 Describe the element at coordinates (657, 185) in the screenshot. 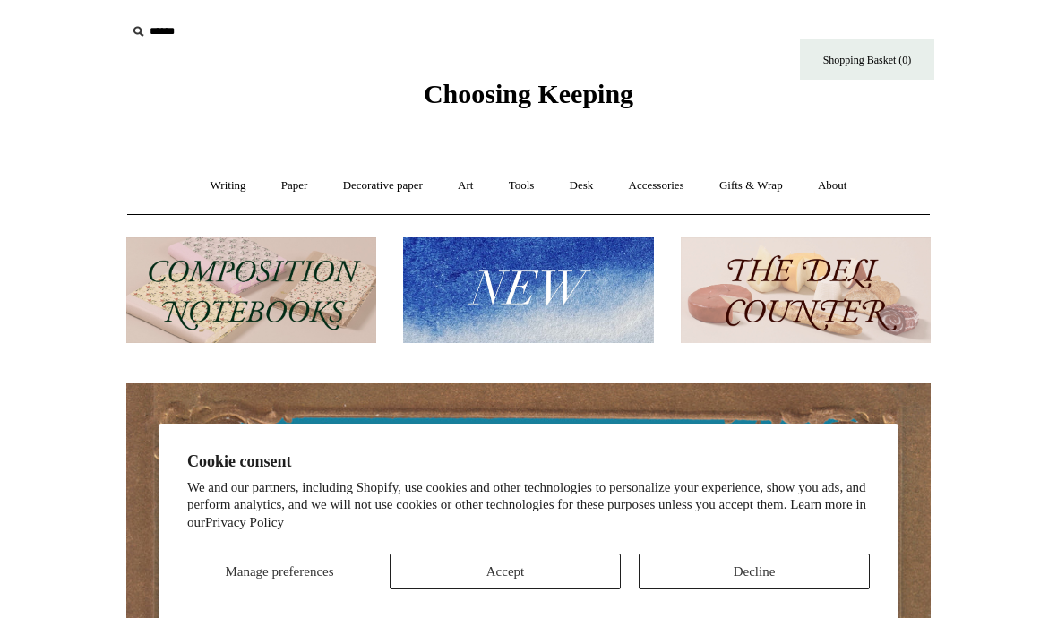

I see `a: Accessories` at that location.